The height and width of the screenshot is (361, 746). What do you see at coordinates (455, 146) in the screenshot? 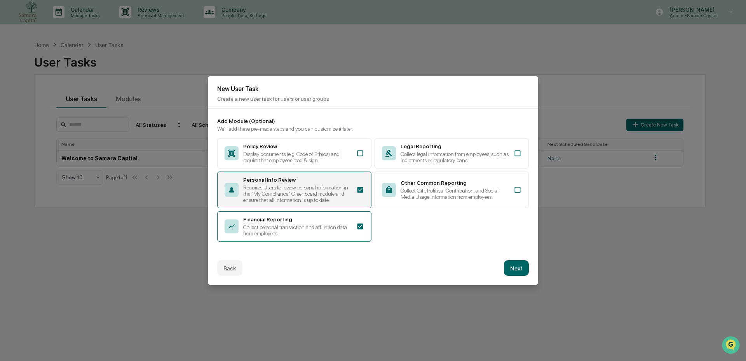
I see `div: Legal Reporting` at bounding box center [455, 146].